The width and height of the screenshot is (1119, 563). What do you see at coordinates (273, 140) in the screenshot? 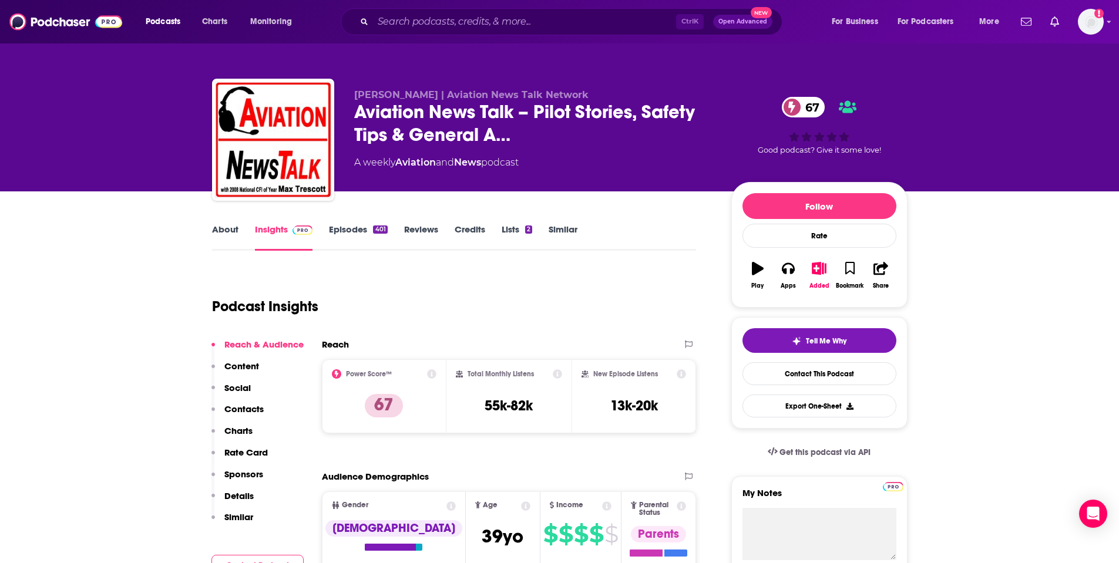
I see `img: Aviation News Talk – Pilot Stories, Safety Tips & General Aviation News` at bounding box center [273, 140].